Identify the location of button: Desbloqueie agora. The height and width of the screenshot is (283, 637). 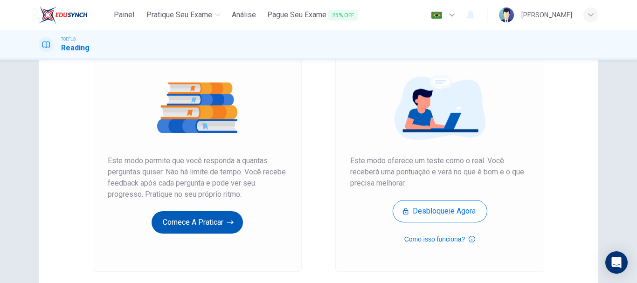
(440, 211).